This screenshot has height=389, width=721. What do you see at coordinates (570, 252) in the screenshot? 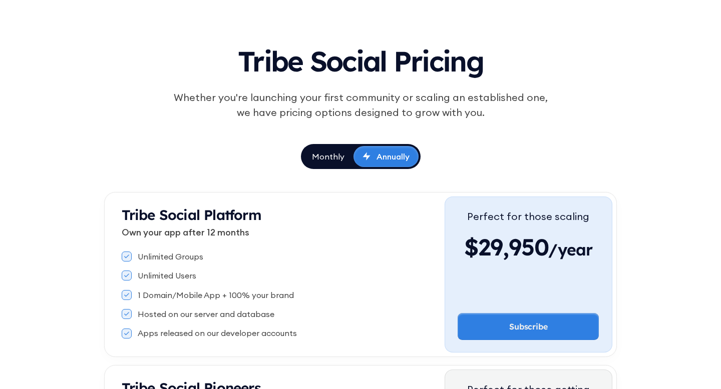
I see `span: /year` at bounding box center [570, 252].